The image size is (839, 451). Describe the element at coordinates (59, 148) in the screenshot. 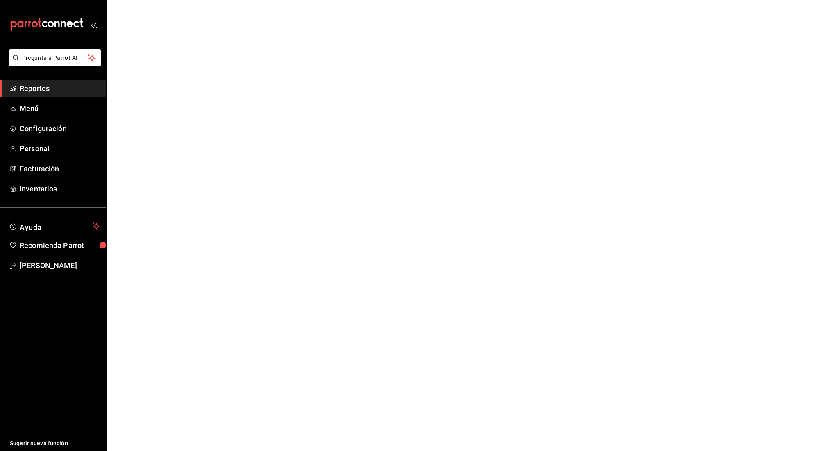

I see `span: Personal` at that location.